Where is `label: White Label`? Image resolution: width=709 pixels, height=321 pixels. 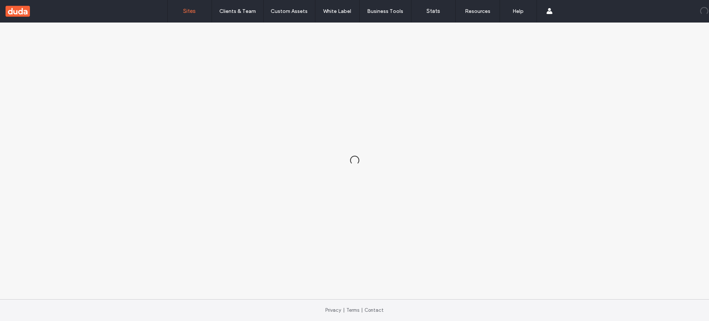
label: White Label is located at coordinates (337, 11).